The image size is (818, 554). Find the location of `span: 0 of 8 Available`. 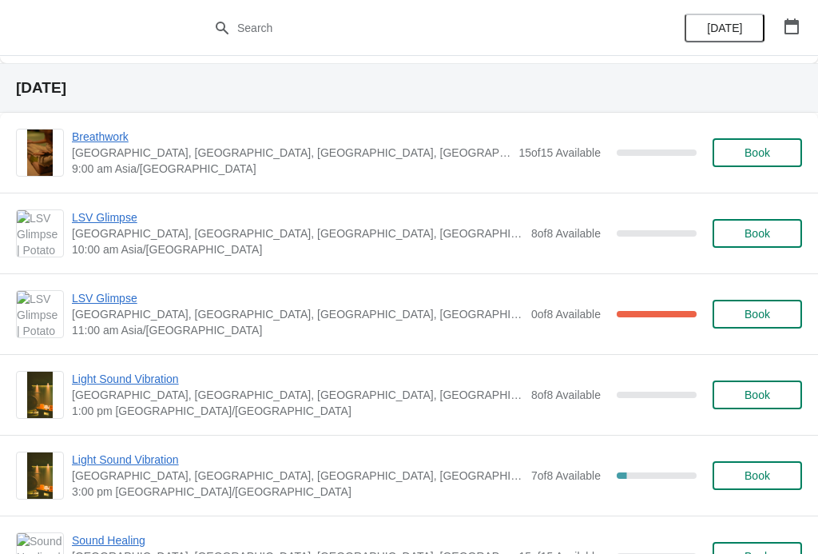

span: 0 of 8 Available is located at coordinates (565, 314).